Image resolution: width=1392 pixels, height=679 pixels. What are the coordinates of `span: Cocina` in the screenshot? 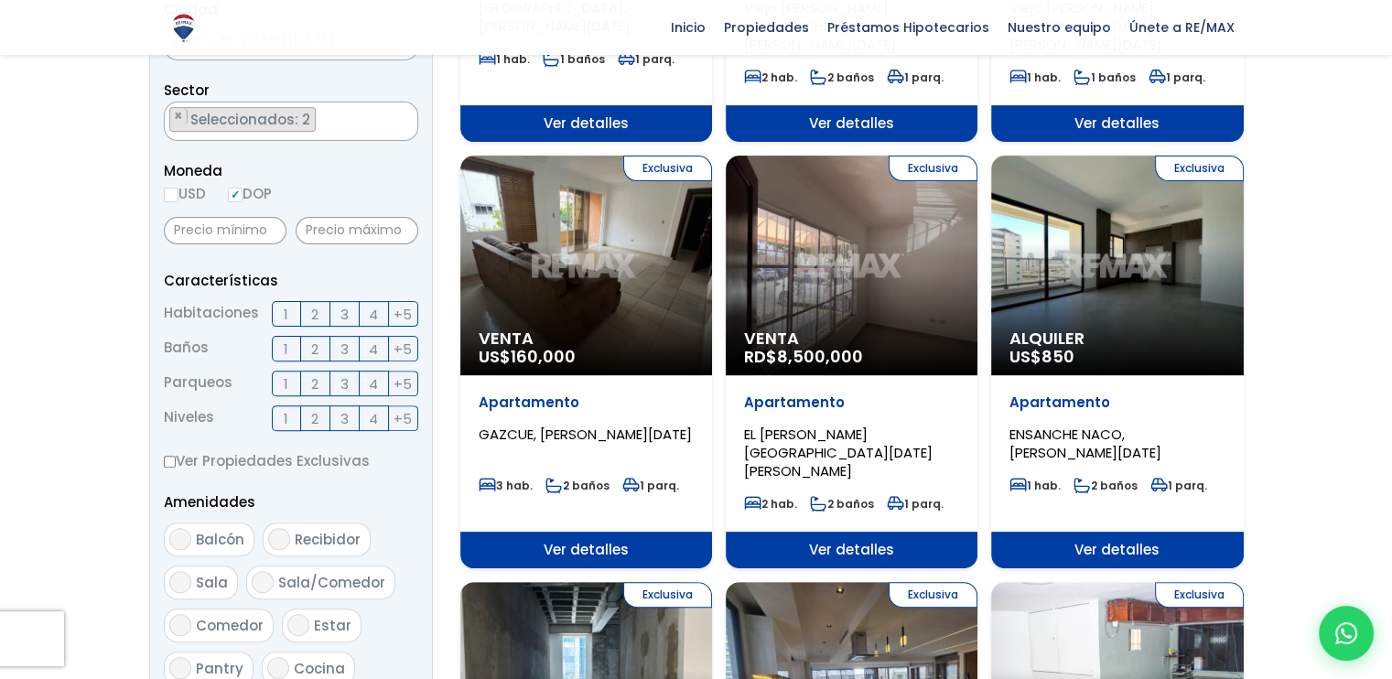 It's located at (320, 668).